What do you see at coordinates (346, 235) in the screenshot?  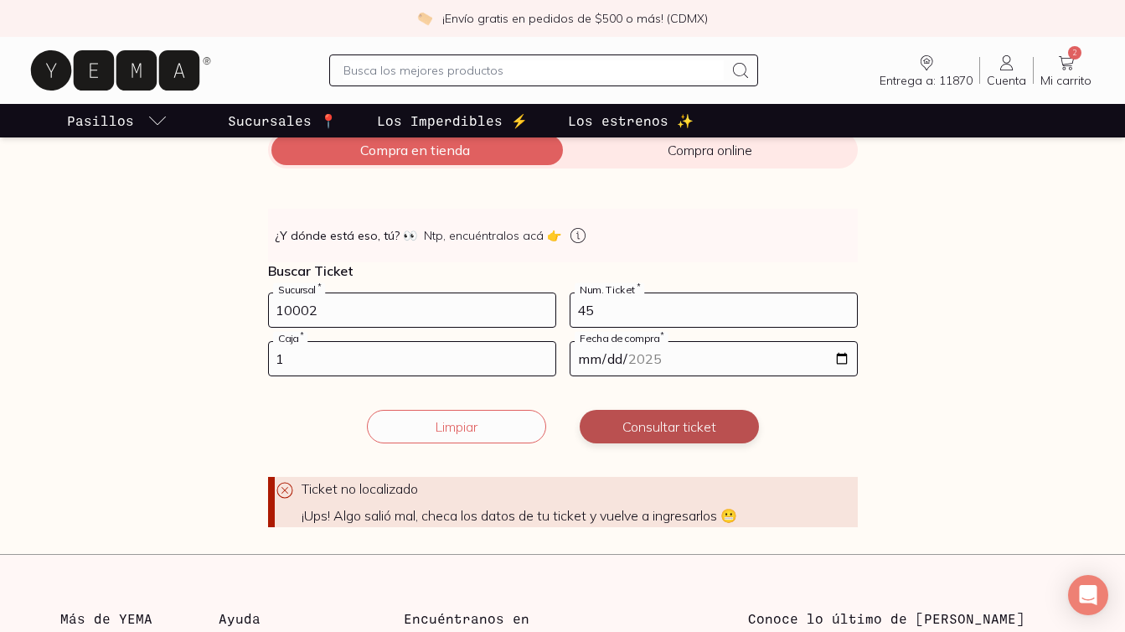 I see `strong: ¿Y dónde está eso, tú?` at bounding box center [346, 235].